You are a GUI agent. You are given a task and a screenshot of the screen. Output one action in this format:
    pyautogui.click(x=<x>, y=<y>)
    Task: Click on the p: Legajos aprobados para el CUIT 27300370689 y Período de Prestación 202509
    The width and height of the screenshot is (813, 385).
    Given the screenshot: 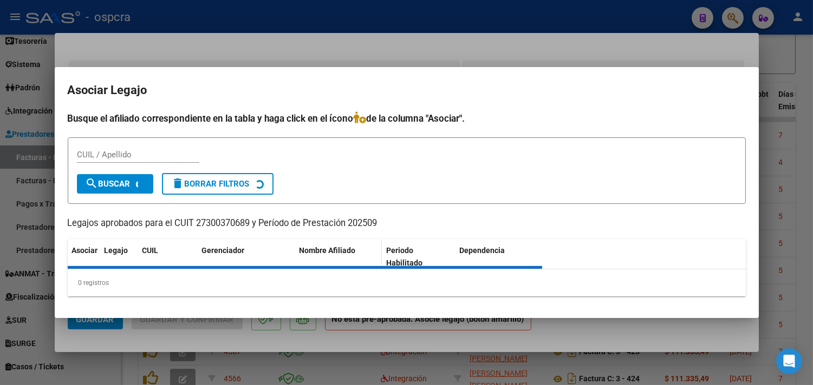 What is the action you would take?
    pyautogui.click(x=407, y=224)
    